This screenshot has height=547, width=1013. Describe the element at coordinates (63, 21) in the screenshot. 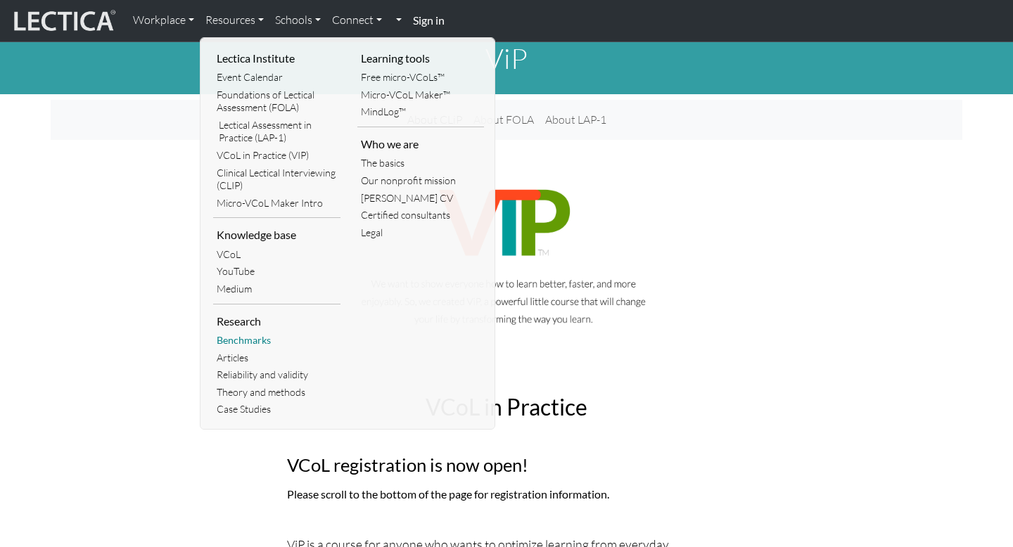

I see `img: lecticalive` at that location.